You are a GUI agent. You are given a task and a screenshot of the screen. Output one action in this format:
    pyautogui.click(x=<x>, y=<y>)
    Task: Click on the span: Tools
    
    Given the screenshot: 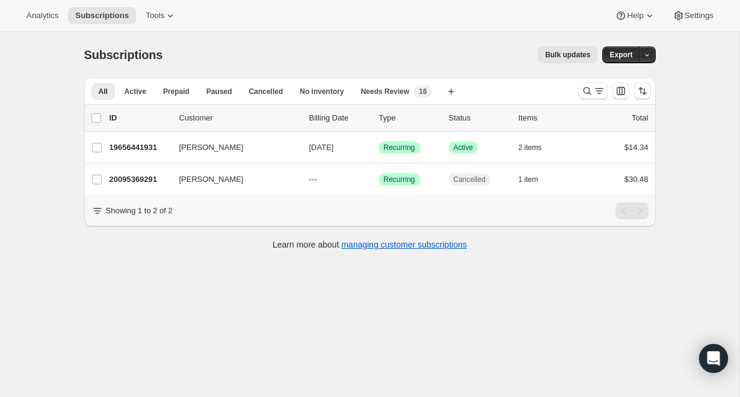 What is the action you would take?
    pyautogui.click(x=155, y=16)
    